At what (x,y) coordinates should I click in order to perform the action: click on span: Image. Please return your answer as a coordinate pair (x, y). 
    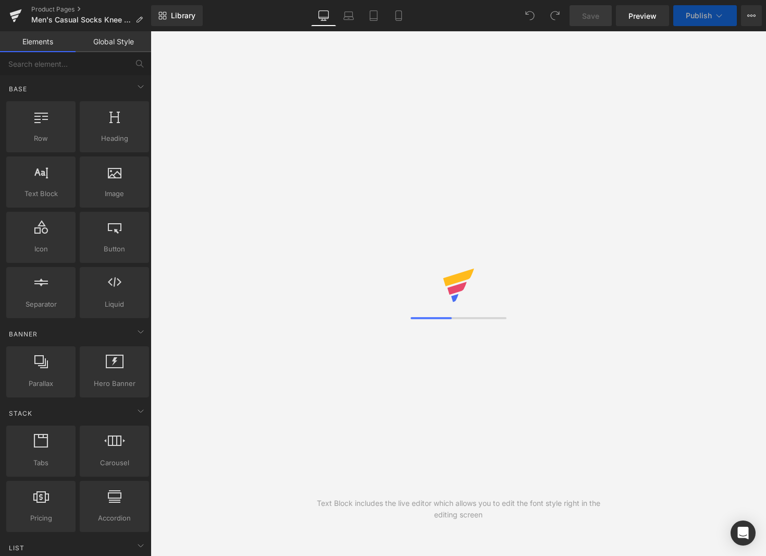
    Looking at the image, I should click on (114, 193).